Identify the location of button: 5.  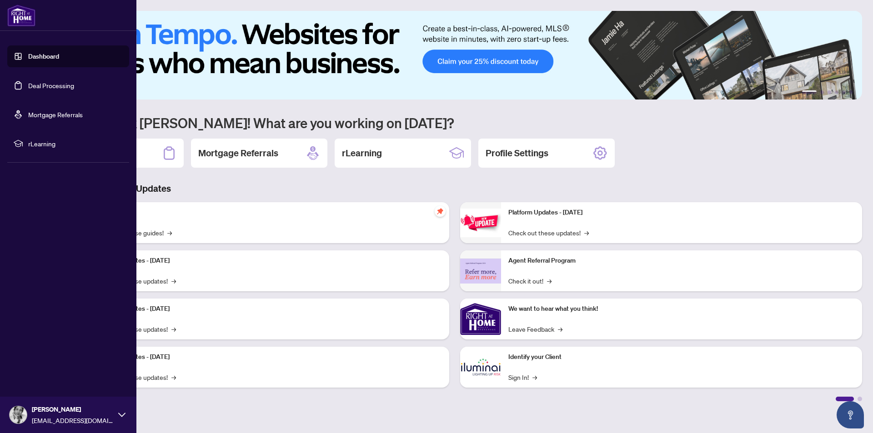
(844, 92).